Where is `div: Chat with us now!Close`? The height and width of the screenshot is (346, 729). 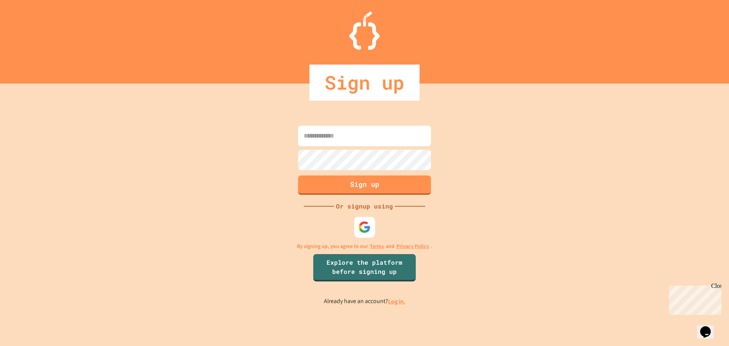 div: Chat with us now!Close is located at coordinates (28, 25).